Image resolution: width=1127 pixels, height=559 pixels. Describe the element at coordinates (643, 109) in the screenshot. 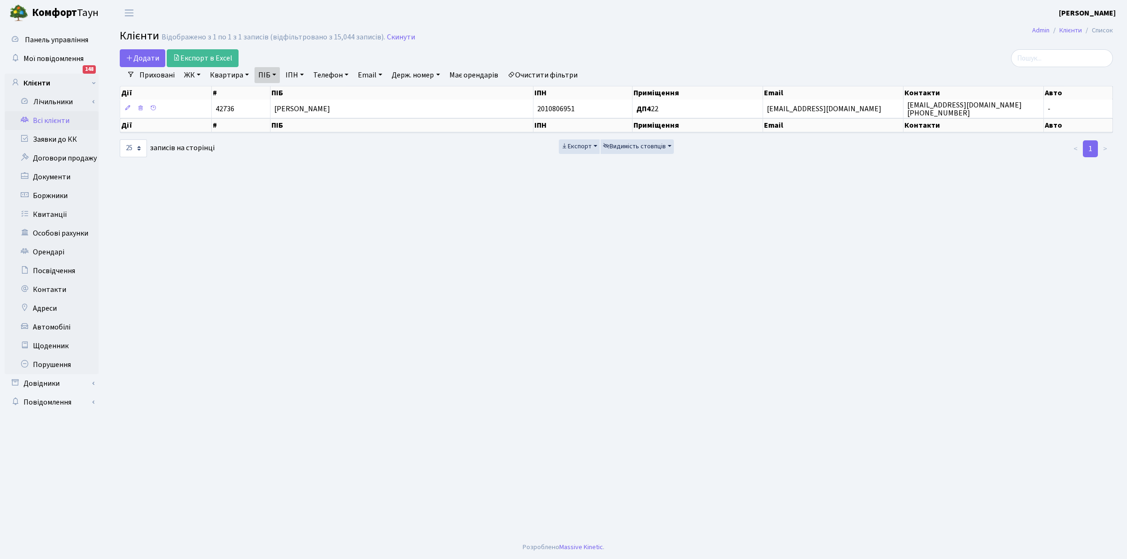

I see `b: ДП4` at that location.